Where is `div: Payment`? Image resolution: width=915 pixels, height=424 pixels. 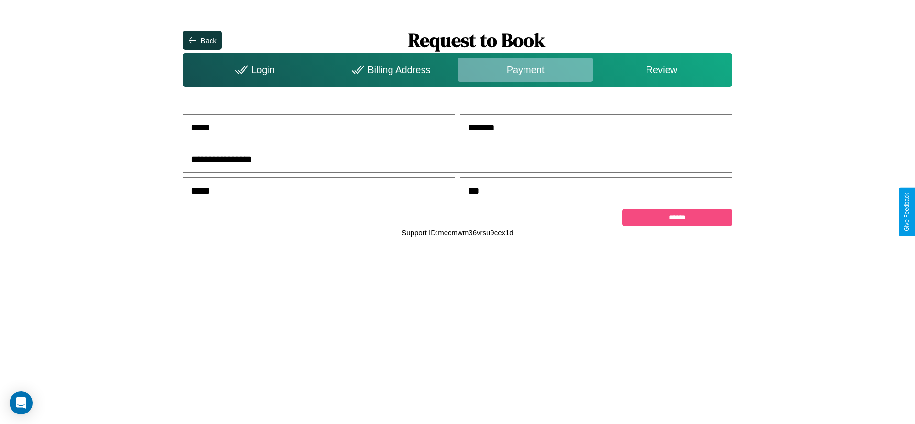
div: Payment is located at coordinates (525, 70).